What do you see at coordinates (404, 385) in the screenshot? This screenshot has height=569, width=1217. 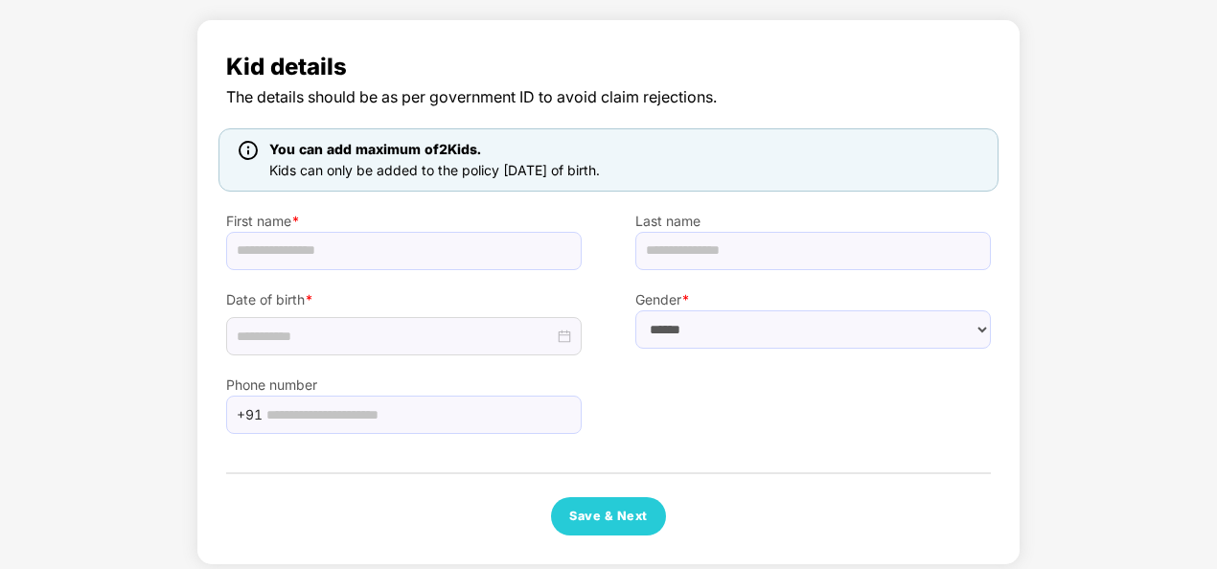 I see `label: Phone number` at bounding box center [404, 385].